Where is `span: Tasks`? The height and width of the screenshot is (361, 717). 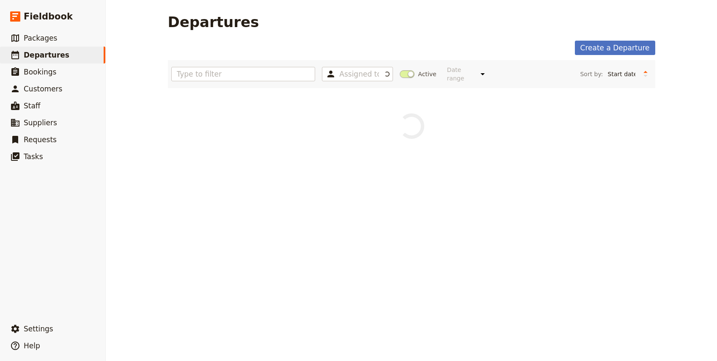 span: Tasks is located at coordinates (33, 156).